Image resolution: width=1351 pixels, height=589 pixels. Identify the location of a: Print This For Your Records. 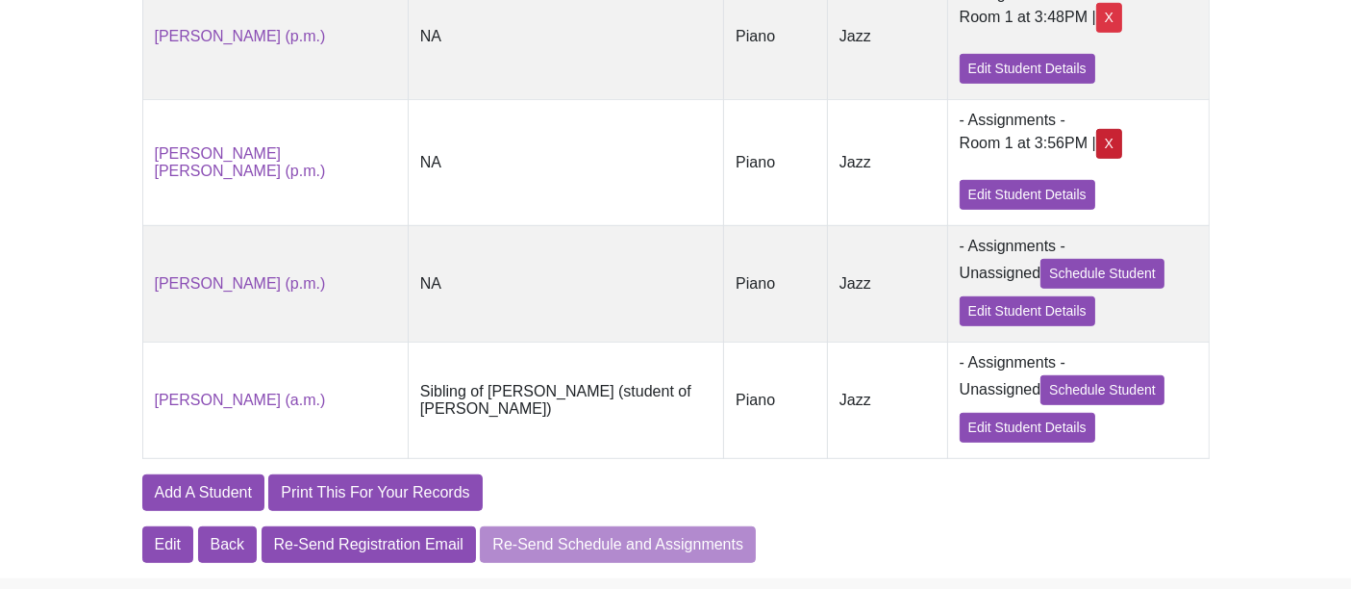
(375, 492).